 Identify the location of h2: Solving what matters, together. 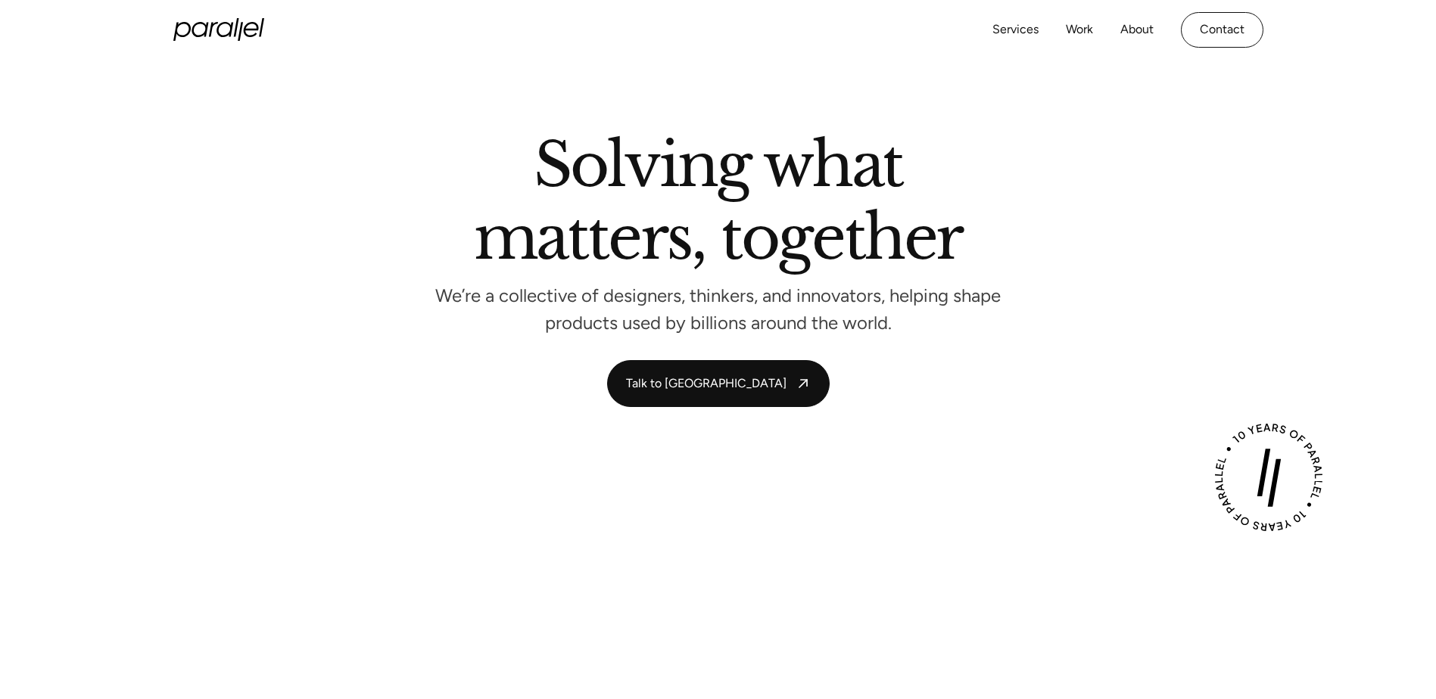
(718, 204).